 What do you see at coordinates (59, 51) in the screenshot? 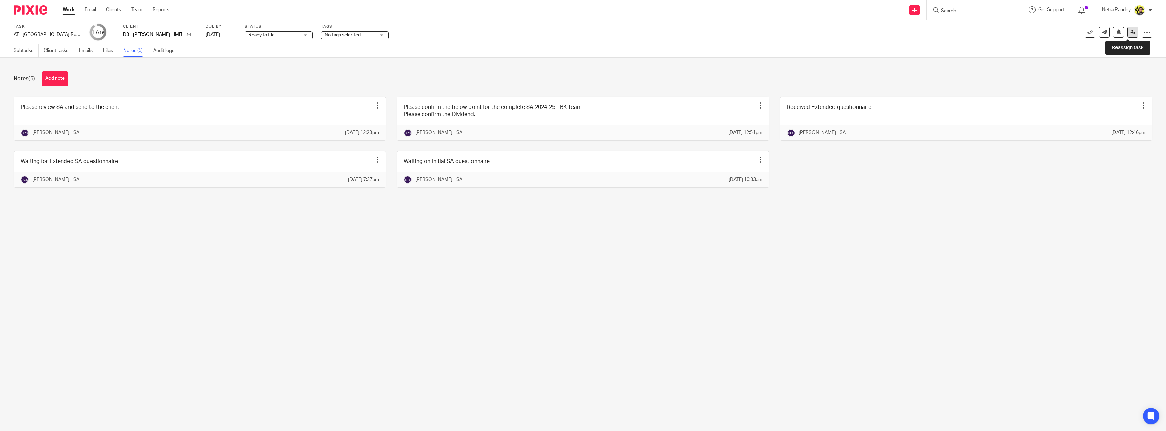
I see `a: Client tasks` at bounding box center [59, 51].